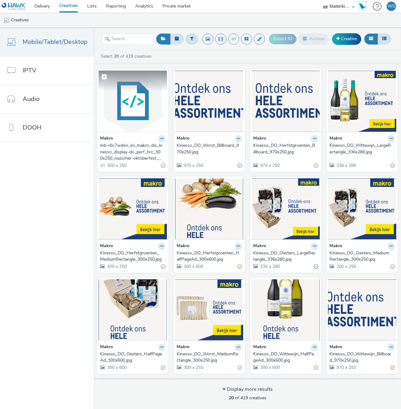 Image resolution: width=401 pixels, height=409 pixels. What do you see at coordinates (392, 6) in the screenshot?
I see `div: WS` at bounding box center [392, 6].